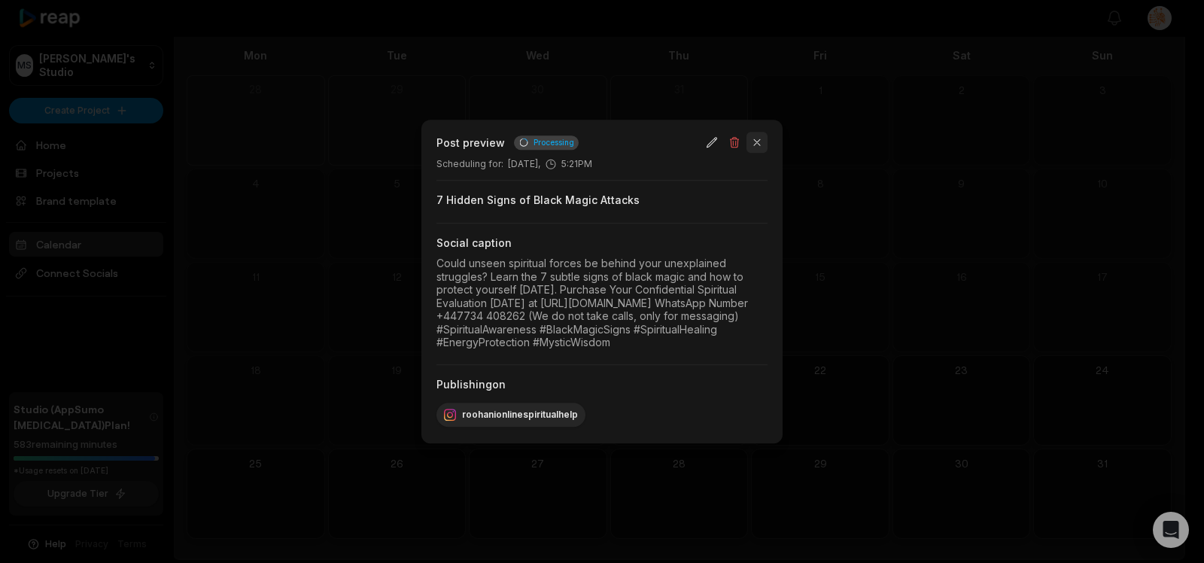 This screenshot has width=1204, height=563. I want to click on div: Publishing on, so click(602, 384).